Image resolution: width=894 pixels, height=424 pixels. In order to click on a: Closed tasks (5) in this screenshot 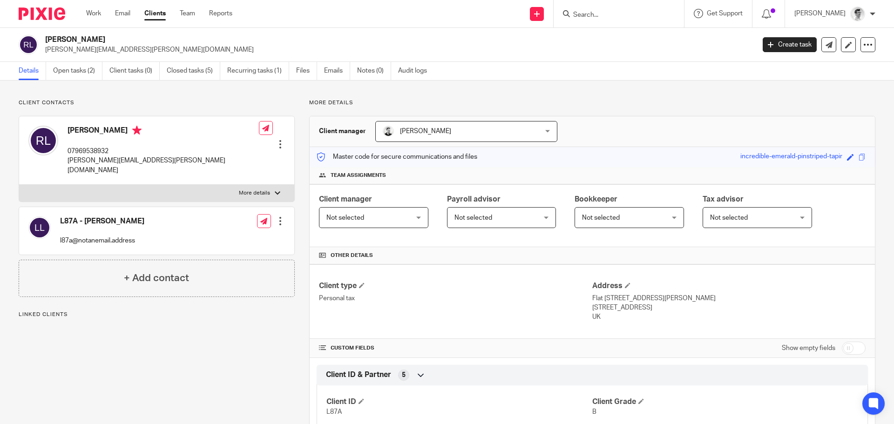, I will do `click(193, 71)`.